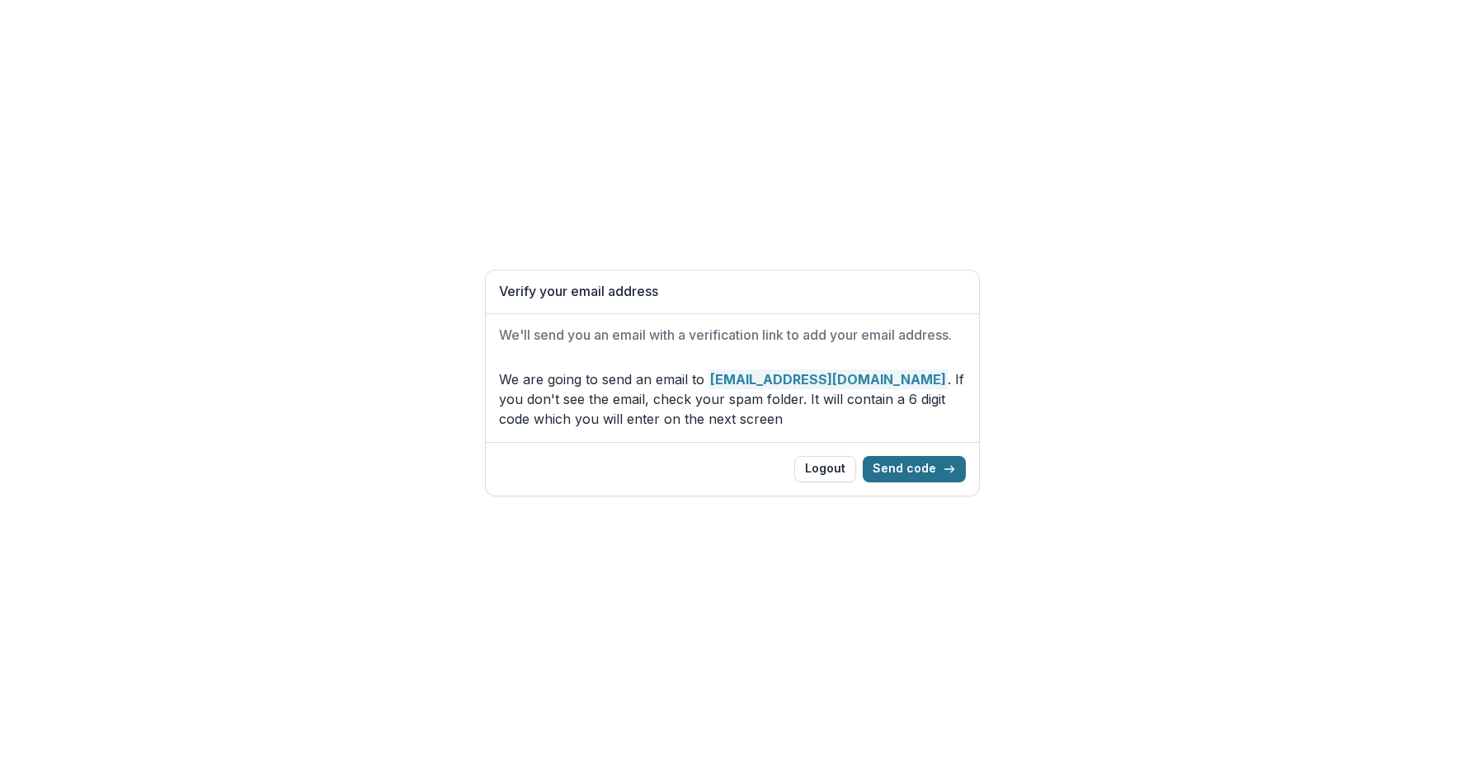 The image size is (1464, 766). What do you see at coordinates (914, 469) in the screenshot?
I see `button: Send code` at bounding box center [914, 469].